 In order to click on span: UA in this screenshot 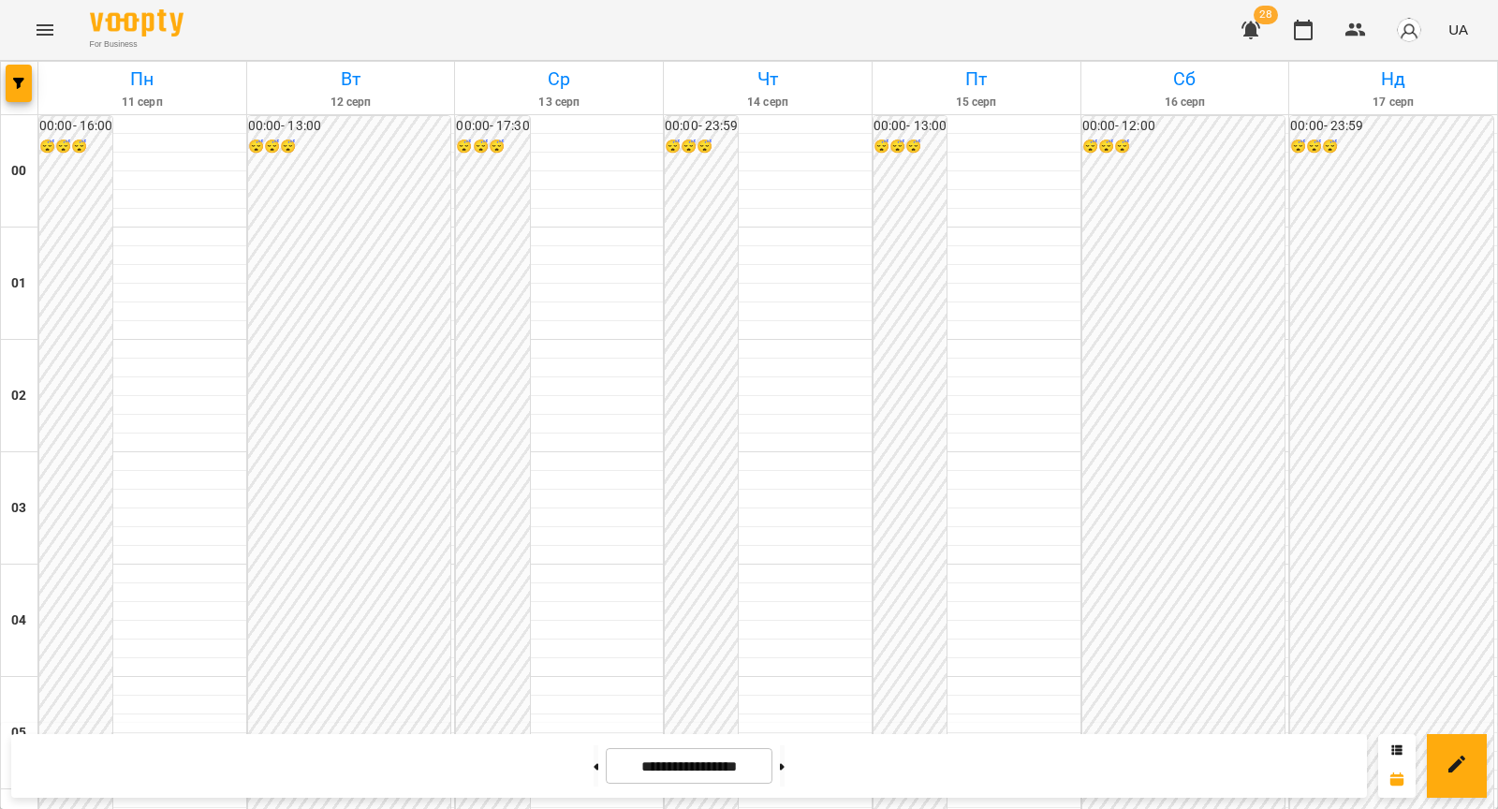, I will do `click(1458, 29)`.